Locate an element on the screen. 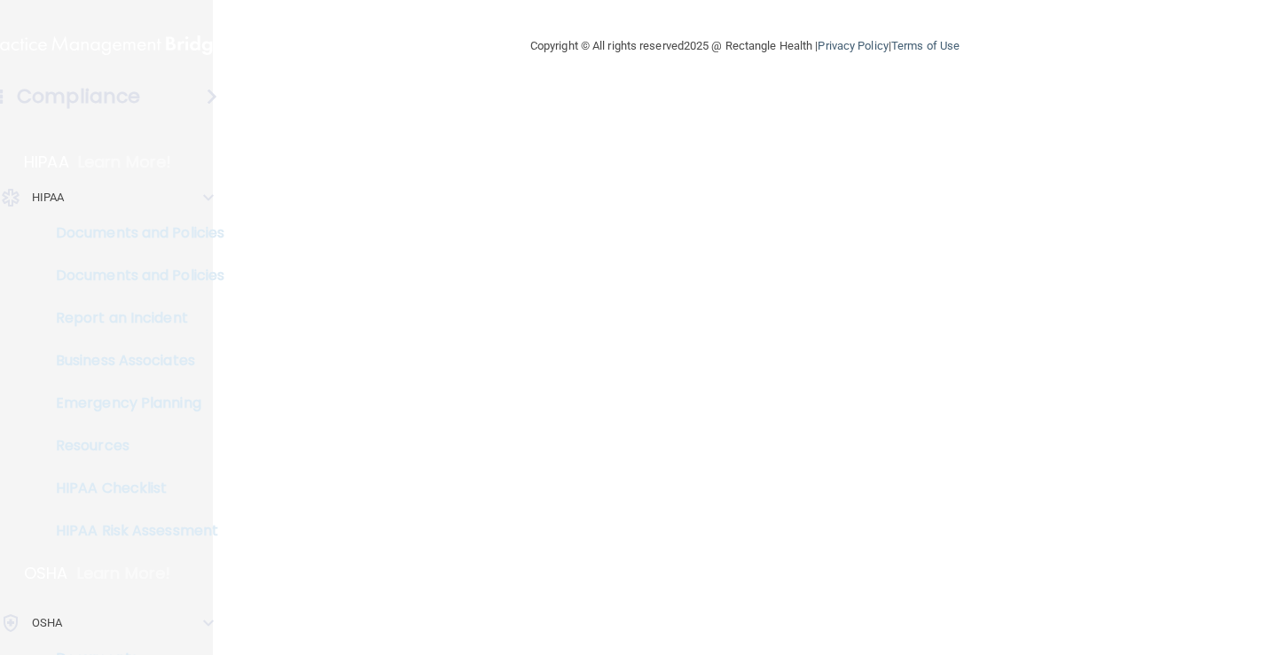  p: HIPAA Risk Assessment is located at coordinates (132, 531).